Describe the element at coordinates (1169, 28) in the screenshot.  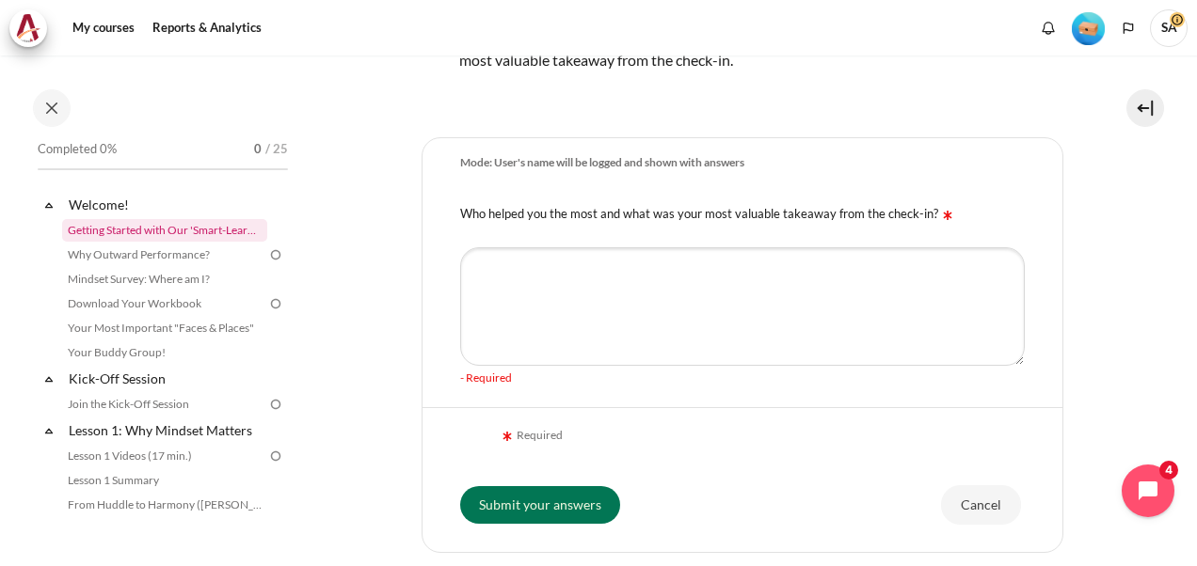
I see `a: User menu` at that location.